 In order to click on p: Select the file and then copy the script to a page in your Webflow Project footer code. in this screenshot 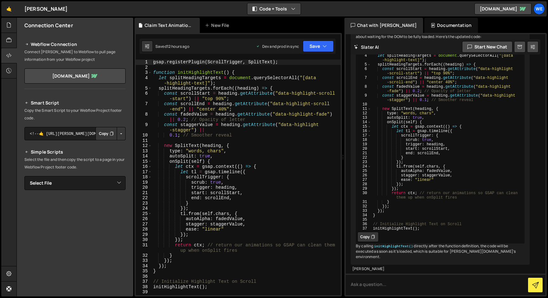, I will do `click(75, 164)`.